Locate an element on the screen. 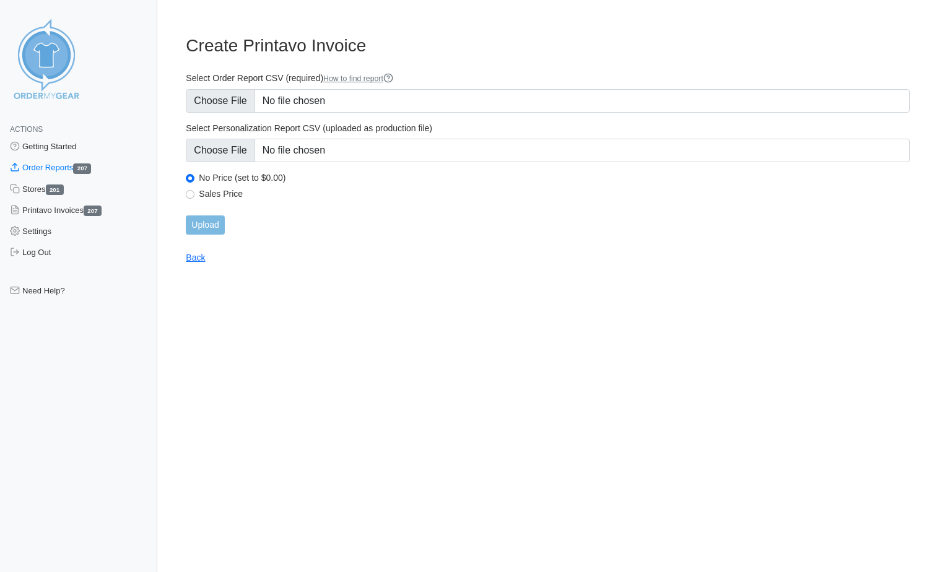 The width and height of the screenshot is (945, 572). a: How to find report is located at coordinates (358, 79).